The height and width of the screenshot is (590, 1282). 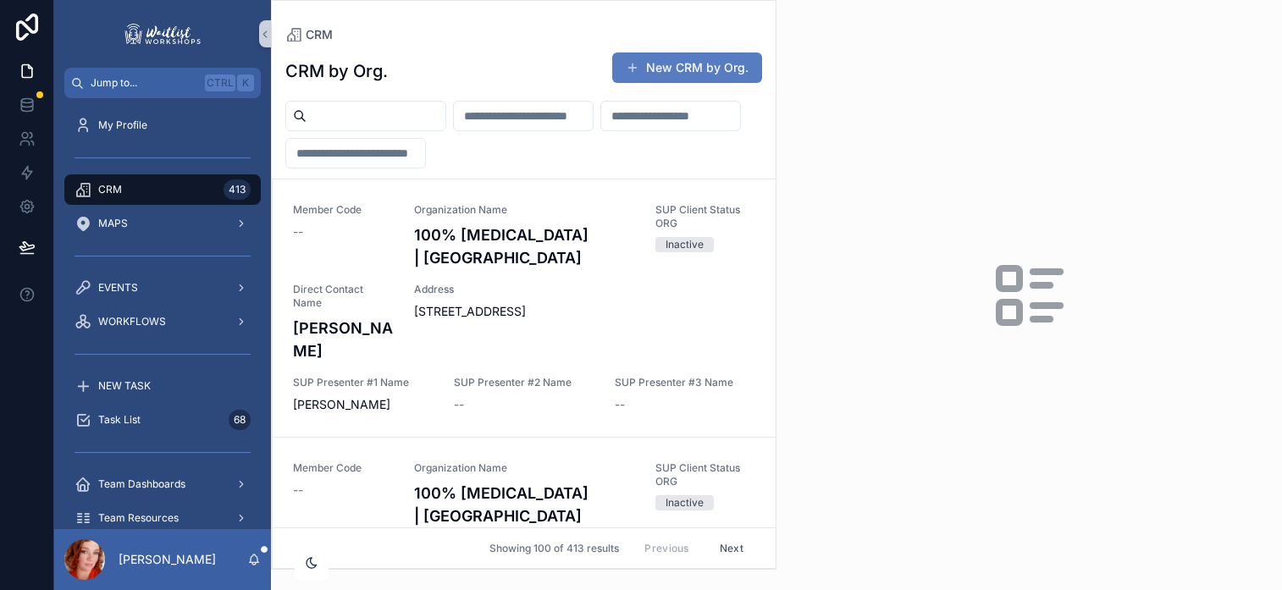 I want to click on button: Next, so click(x=732, y=548).